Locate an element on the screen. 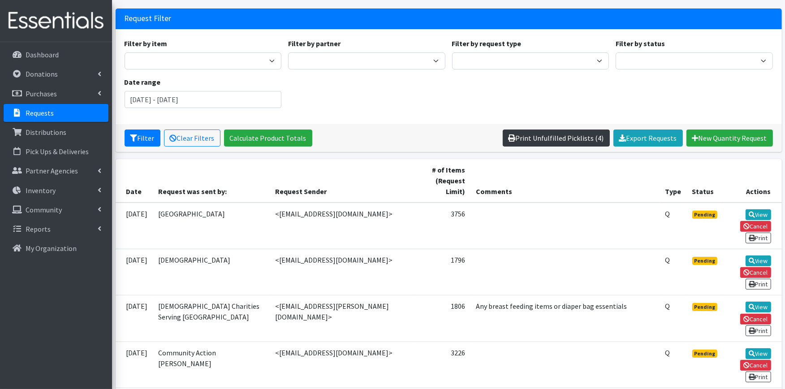 The image size is (785, 389). img: HumanEssentials is located at coordinates (56, 21).